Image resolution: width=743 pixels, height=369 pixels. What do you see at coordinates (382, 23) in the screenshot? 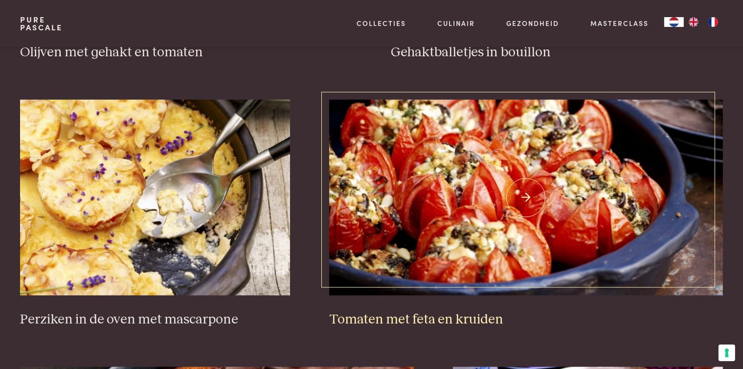
I see `a: Collecties` at bounding box center [382, 23].